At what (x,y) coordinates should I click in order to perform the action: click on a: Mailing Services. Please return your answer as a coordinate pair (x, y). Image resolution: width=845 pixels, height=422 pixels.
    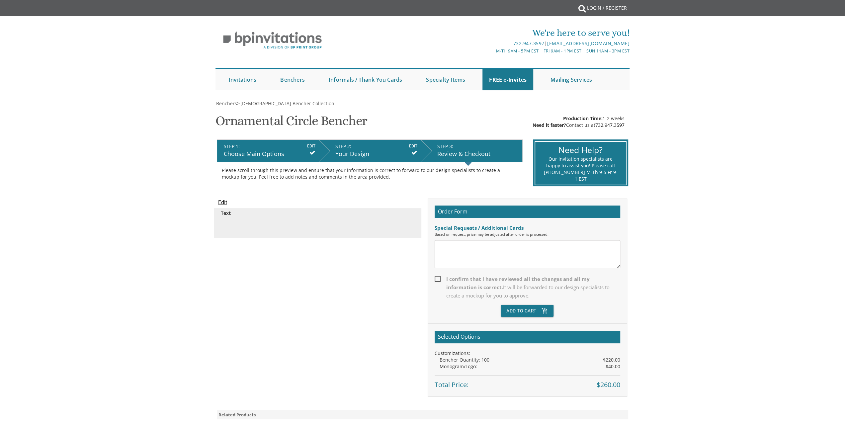
    Looking at the image, I should click on (571, 80).